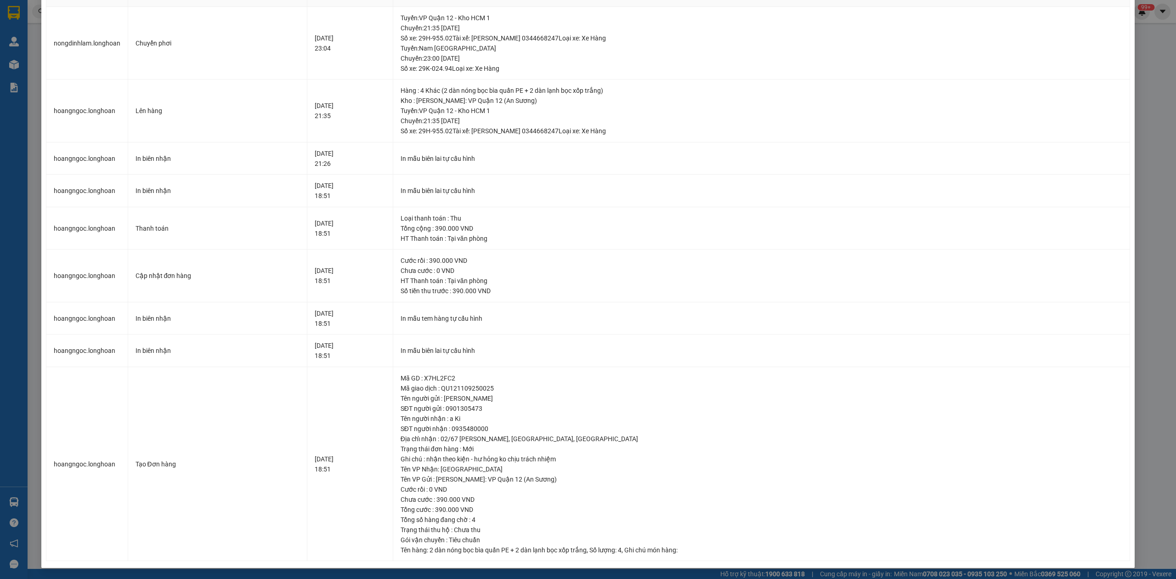 This screenshot has height=579, width=1176. What do you see at coordinates (508, 550) in the screenshot?
I see `span: 2 dàn nóng bọc bìa quấn PE + 2 dàn lạnh bọc xốp trắng` at bounding box center [508, 550].